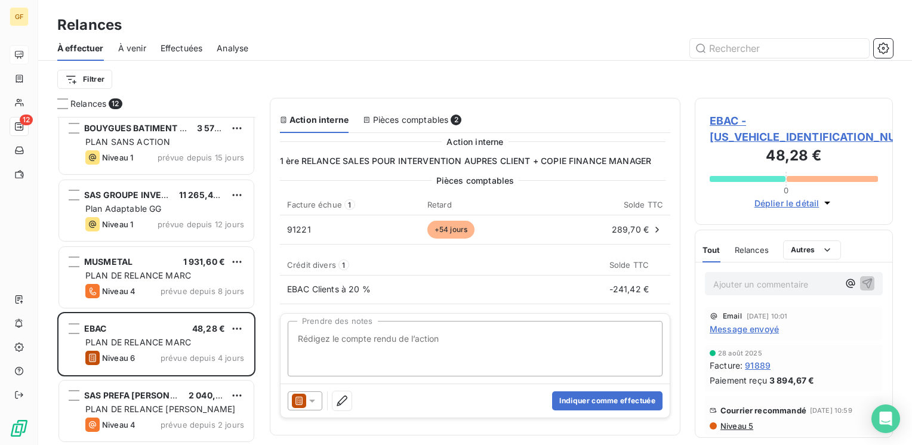  What do you see at coordinates (108, 261) in the screenshot?
I see `span: MUSMETAL` at bounding box center [108, 261].